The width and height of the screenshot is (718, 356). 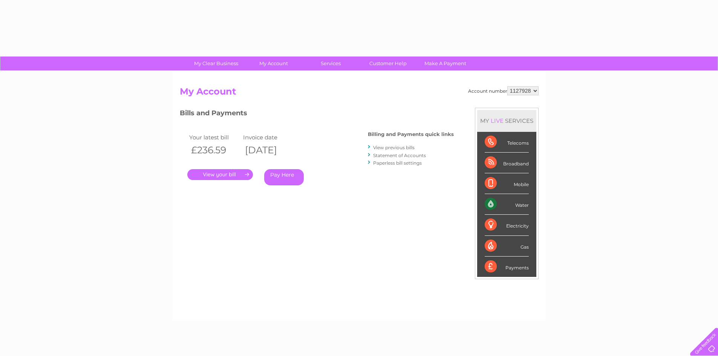 What do you see at coordinates (506, 246) in the screenshot?
I see `div: Gas` at bounding box center [506, 246].